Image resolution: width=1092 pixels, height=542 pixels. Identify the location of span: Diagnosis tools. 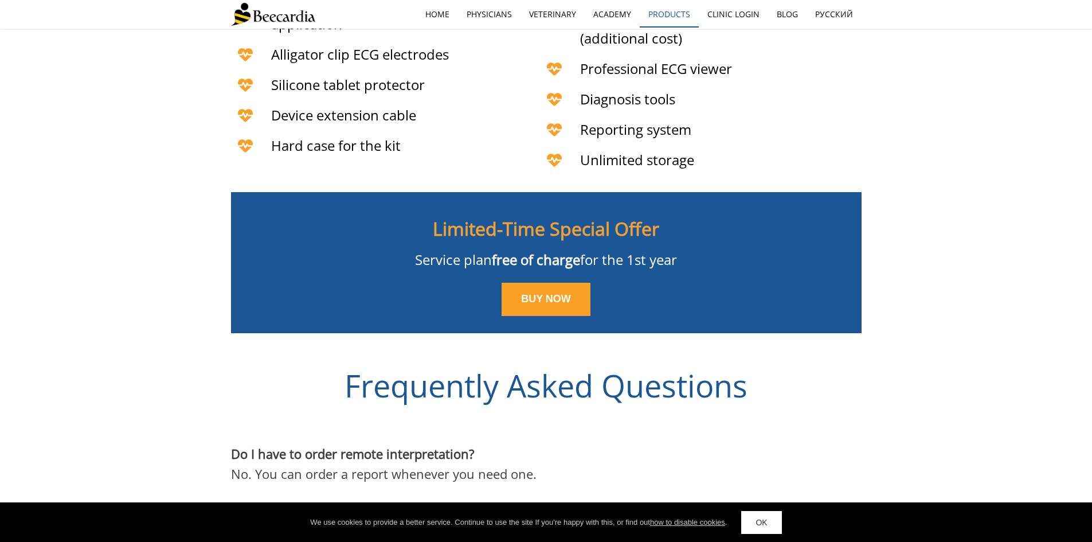
(628, 99).